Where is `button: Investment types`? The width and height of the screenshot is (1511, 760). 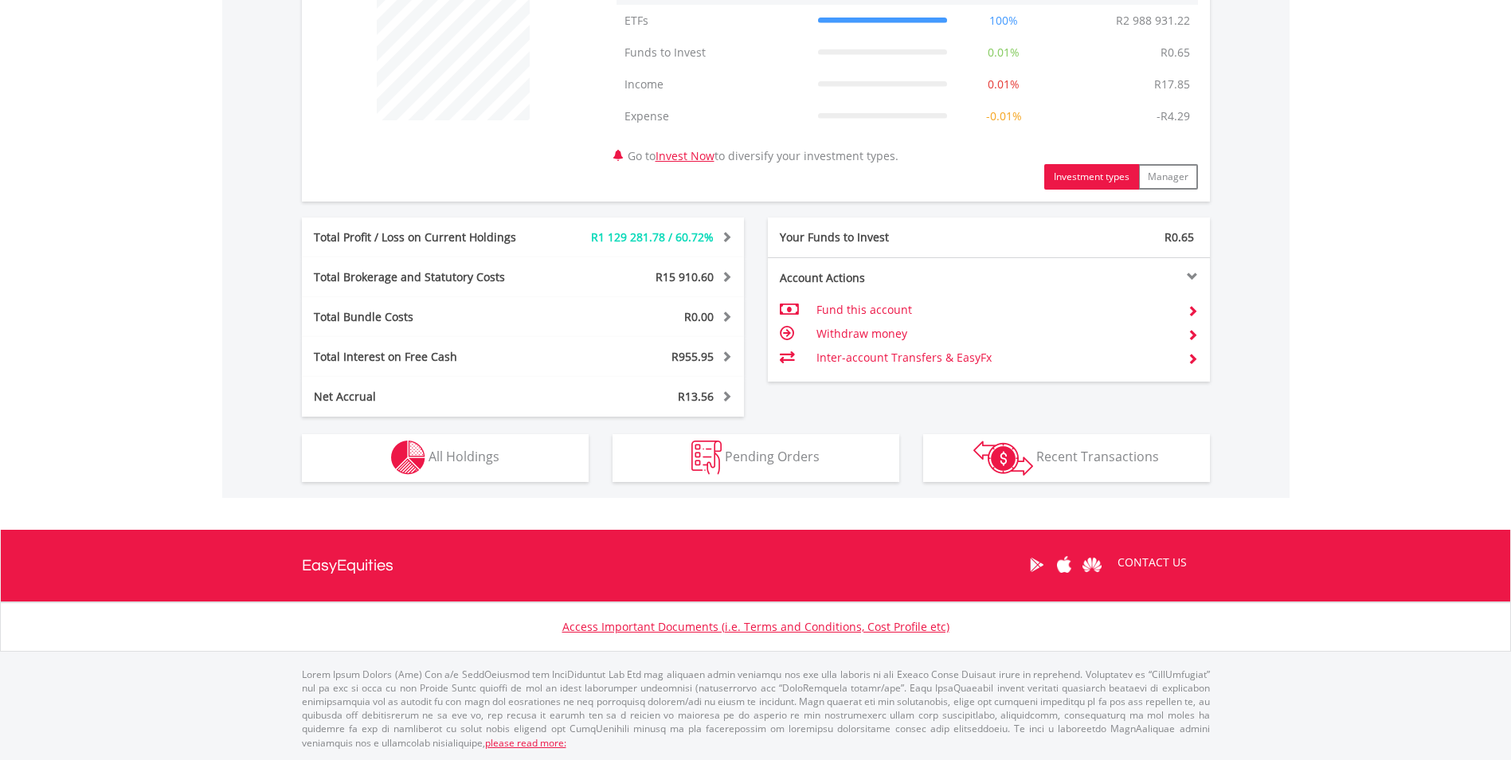
button: Investment types is located at coordinates (1092, 177).